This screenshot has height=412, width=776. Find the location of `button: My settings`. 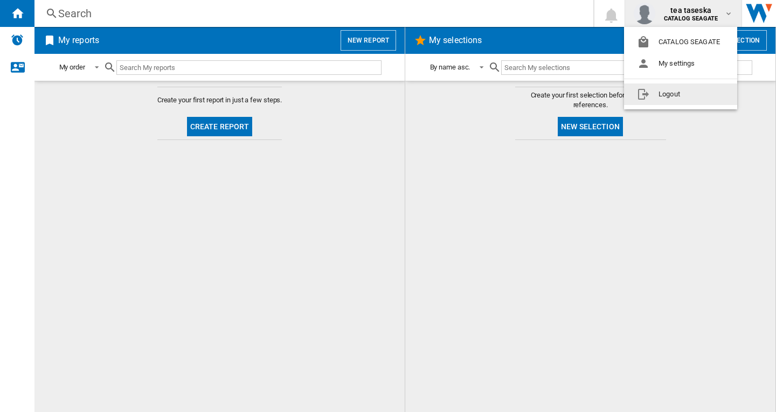

button: My settings is located at coordinates (681, 64).